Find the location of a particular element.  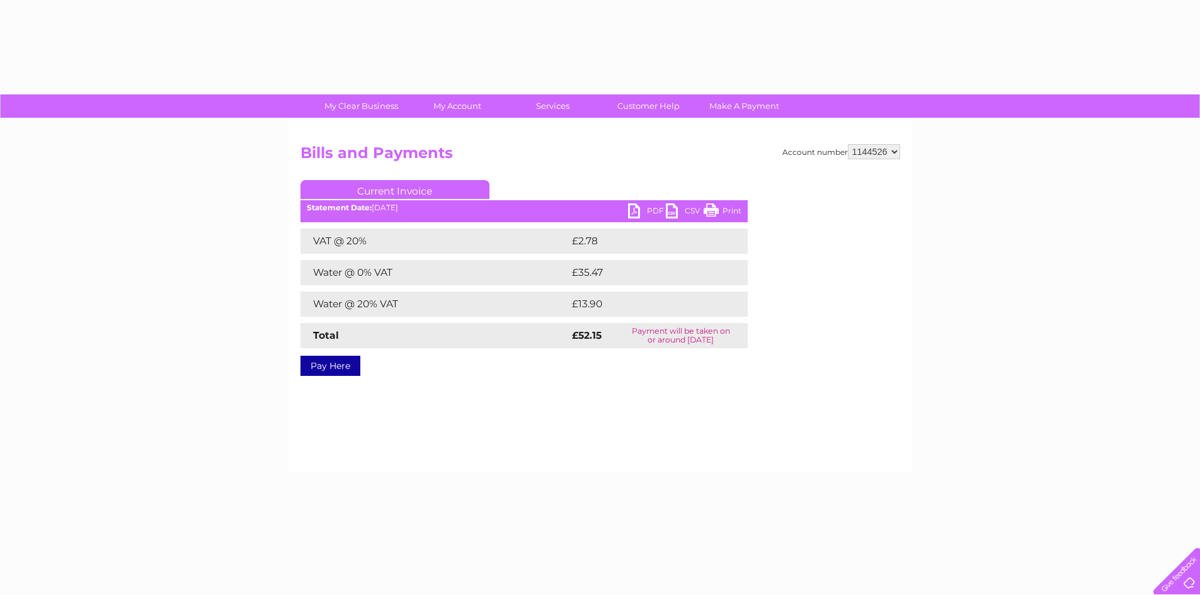

a: PDF is located at coordinates (647, 212).